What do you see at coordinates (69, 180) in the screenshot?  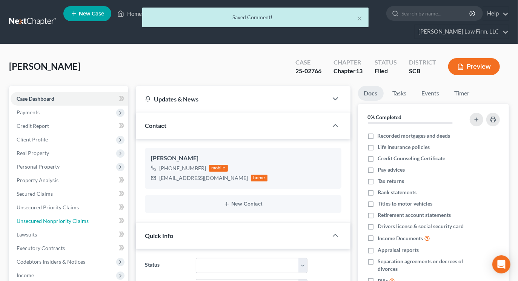 I see `a: Property Analysis` at bounding box center [69, 180].